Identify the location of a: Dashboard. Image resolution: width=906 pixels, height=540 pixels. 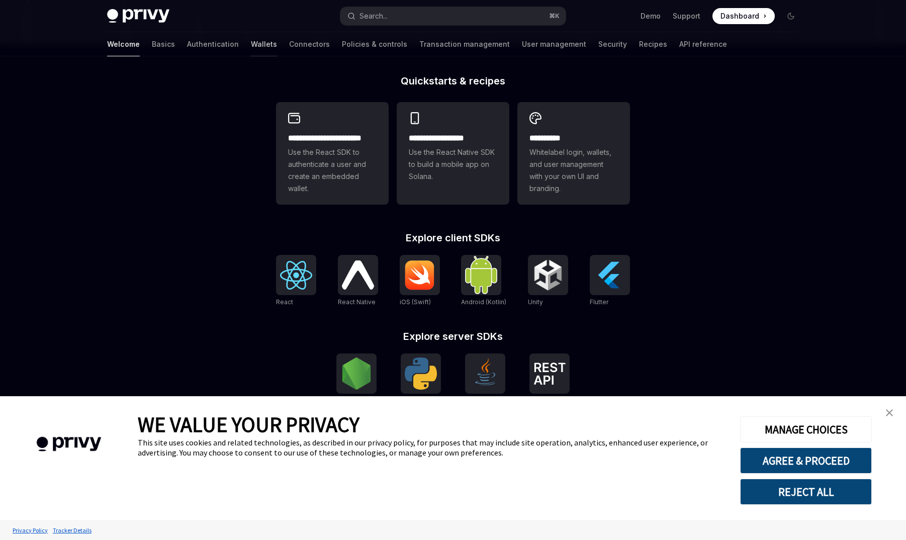
(743, 16).